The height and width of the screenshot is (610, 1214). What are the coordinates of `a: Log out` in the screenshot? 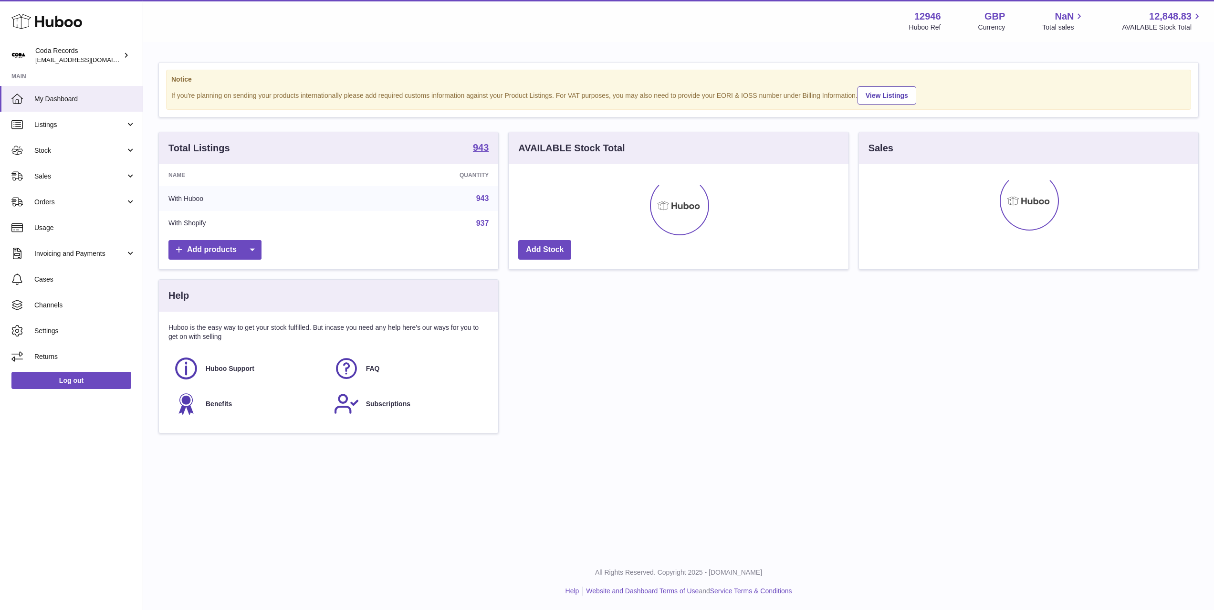 It's located at (71, 380).